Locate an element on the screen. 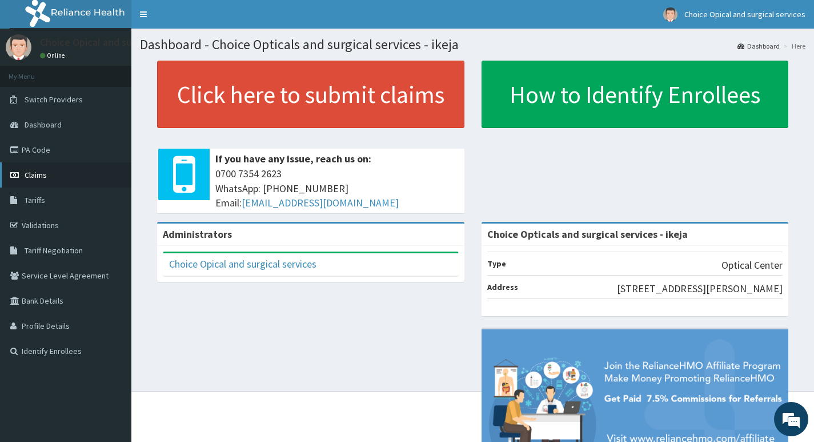 The image size is (814, 442). li: Here is located at coordinates (793, 46).